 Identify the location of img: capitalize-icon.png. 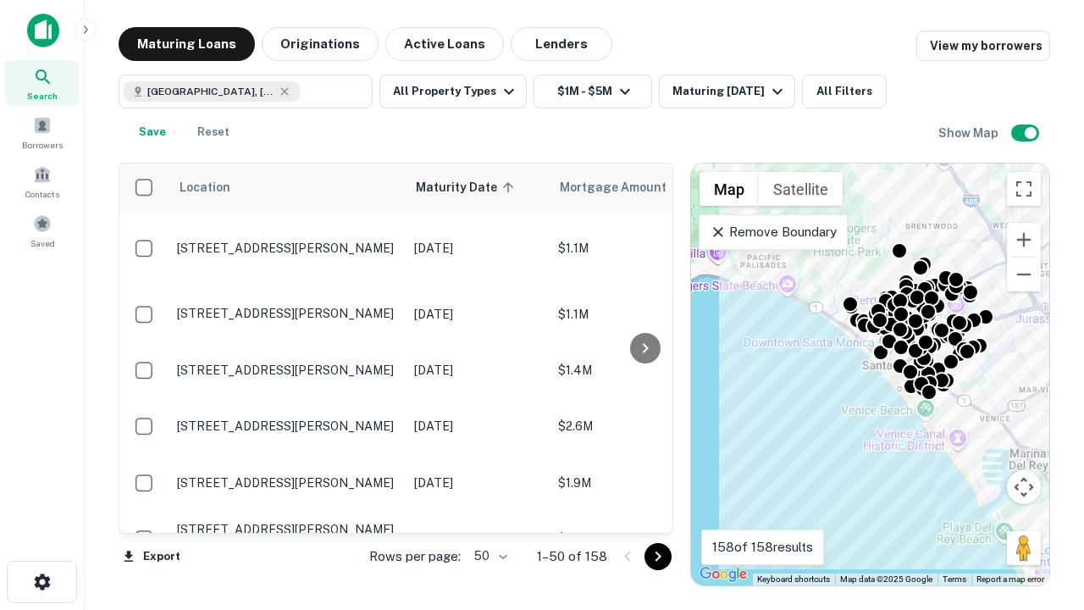
(43, 30).